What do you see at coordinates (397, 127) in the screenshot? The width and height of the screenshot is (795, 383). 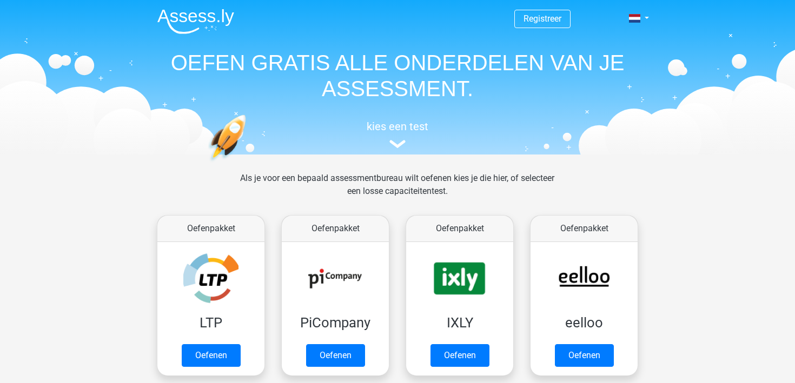 I see `h5: kies een test` at bounding box center [397, 127].